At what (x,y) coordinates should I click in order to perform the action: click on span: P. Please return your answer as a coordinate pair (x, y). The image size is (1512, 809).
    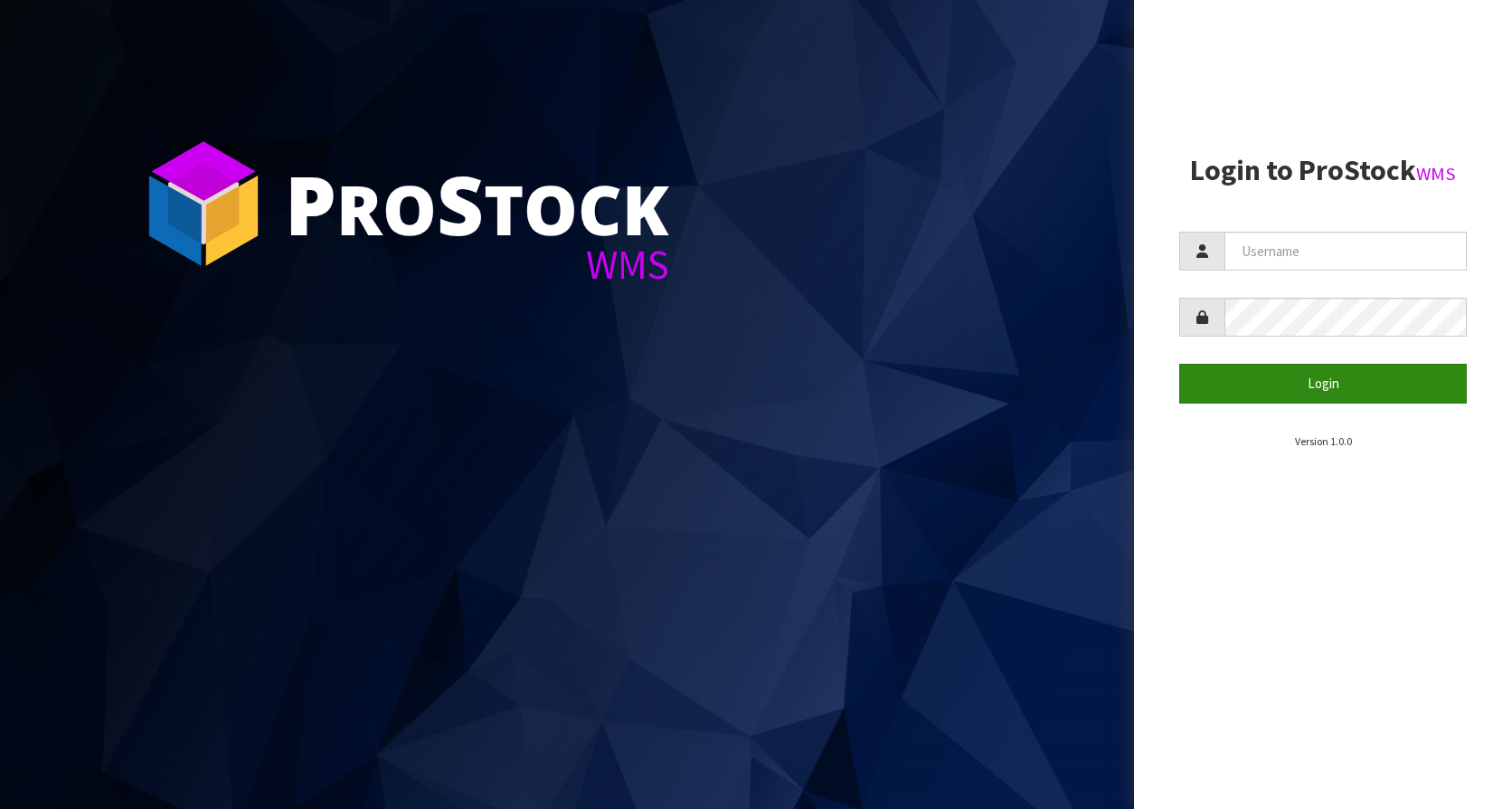
    Looking at the image, I should click on (311, 203).